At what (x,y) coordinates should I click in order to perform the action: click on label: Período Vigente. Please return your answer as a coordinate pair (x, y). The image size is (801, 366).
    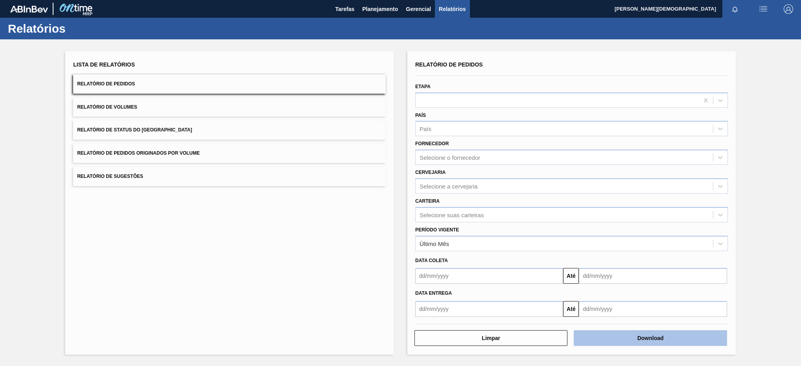
    Looking at the image, I should click on (437, 230).